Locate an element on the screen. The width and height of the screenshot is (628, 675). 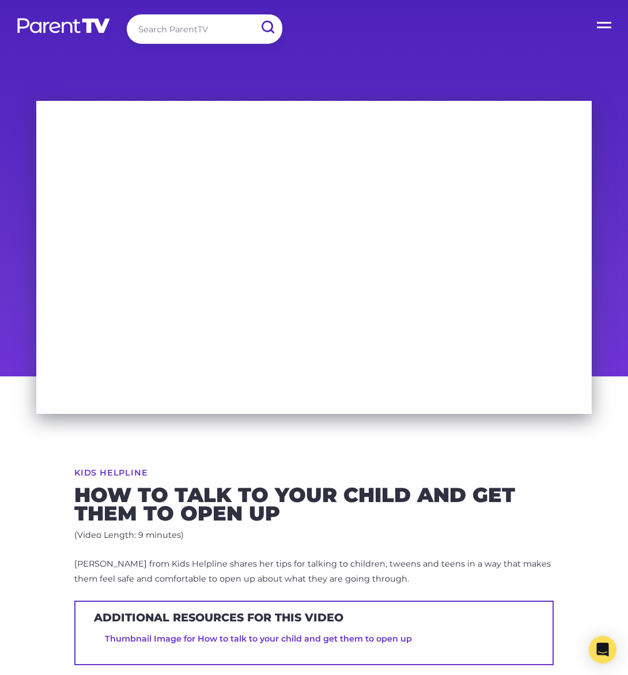
p: (Video Length: 9 minutes) is located at coordinates (314, 536).